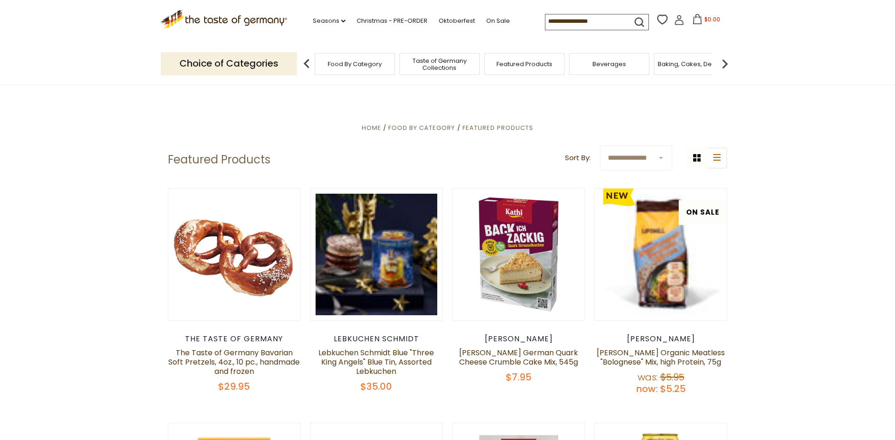  Describe the element at coordinates (234, 362) in the screenshot. I see `a: The Taste of Germany Bavarian Soft Pretzels, 4oz., 10 pc., handmade and frozen` at that location.